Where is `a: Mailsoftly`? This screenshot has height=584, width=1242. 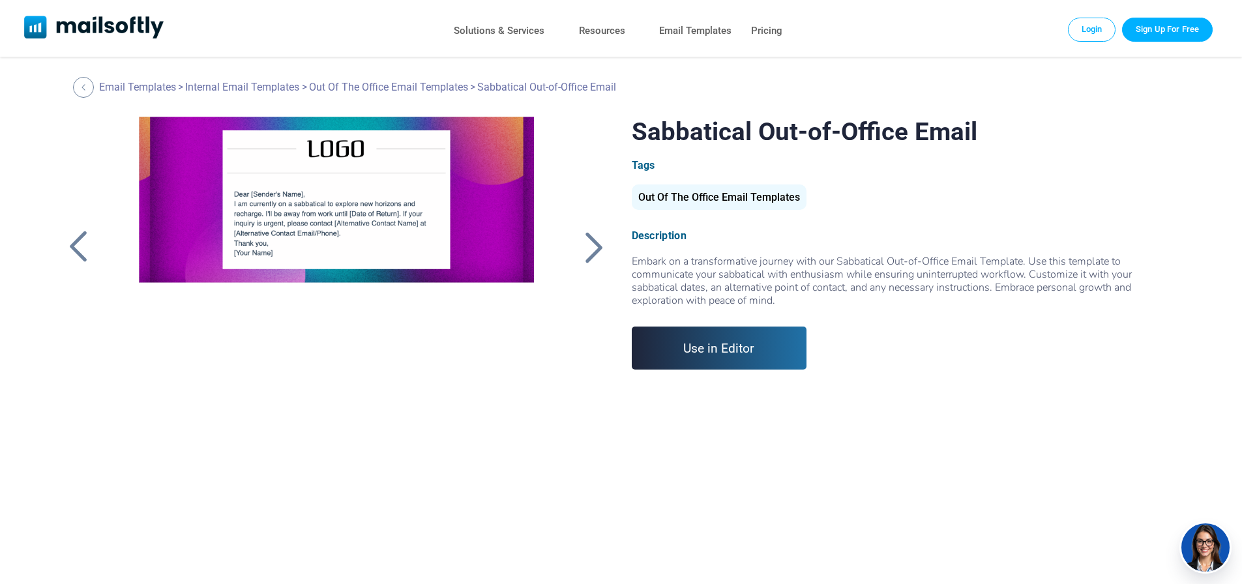
a: Mailsoftly is located at coordinates (94, 28).